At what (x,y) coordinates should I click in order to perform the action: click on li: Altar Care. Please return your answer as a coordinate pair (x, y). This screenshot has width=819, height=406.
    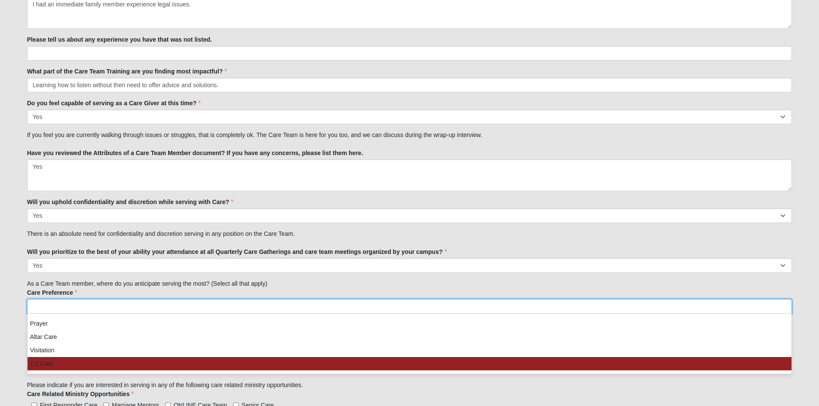
    Looking at the image, I should click on (410, 337).